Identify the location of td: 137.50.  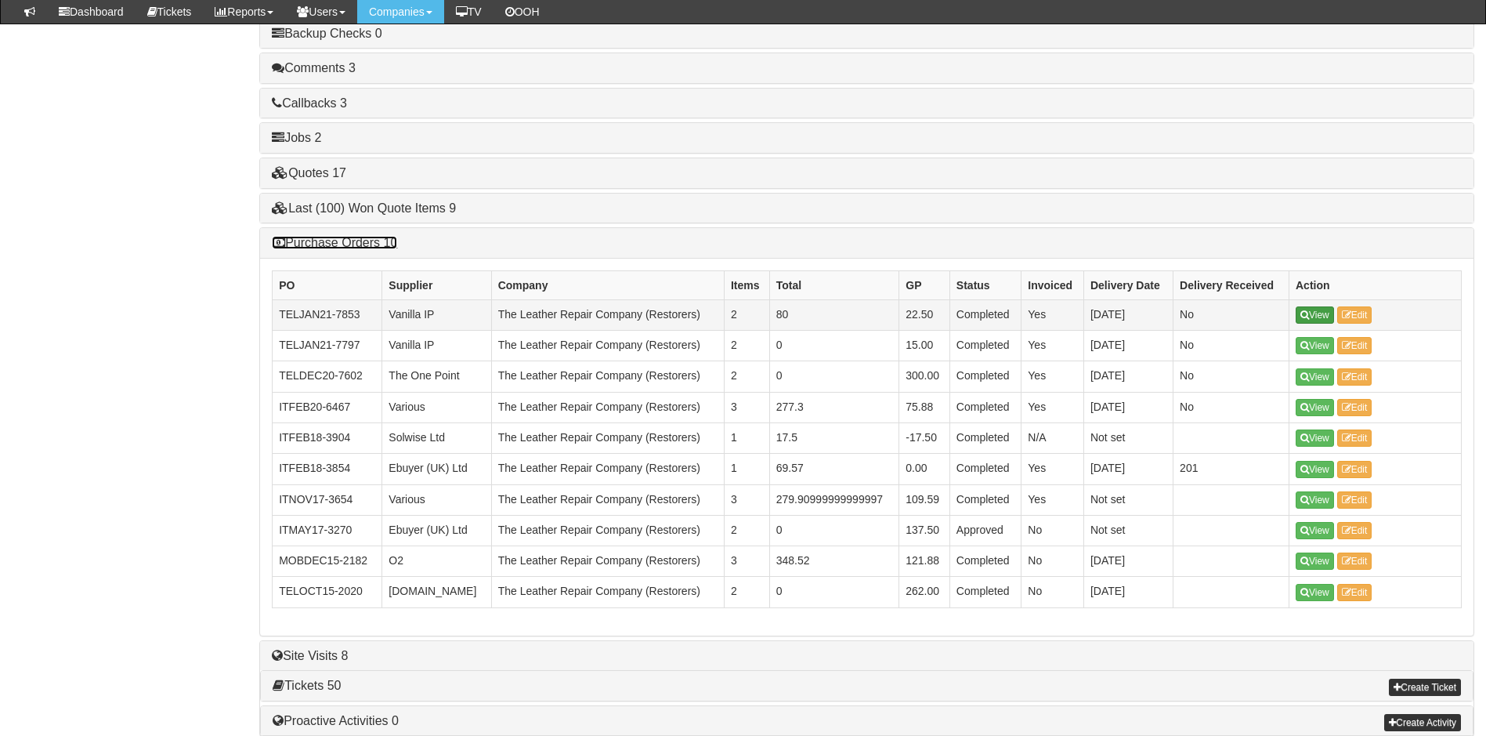
(925, 530).